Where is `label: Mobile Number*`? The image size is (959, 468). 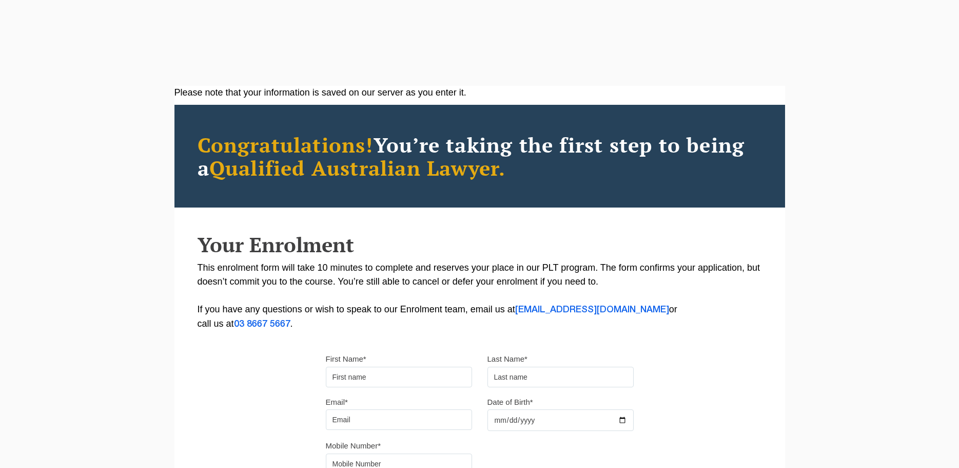
label: Mobile Number* is located at coordinates (354, 446).